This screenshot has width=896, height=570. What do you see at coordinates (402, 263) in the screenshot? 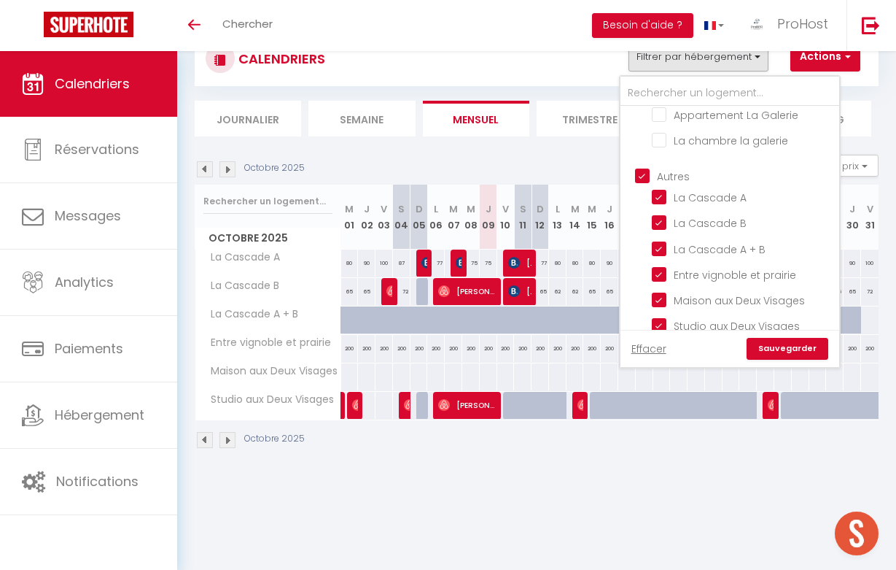
I see `div: 87` at bounding box center [402, 263].